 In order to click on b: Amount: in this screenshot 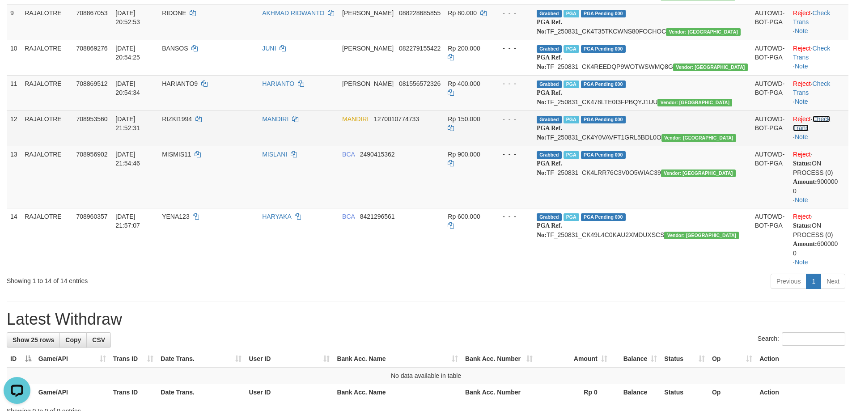, I will do `click(805, 182)`.